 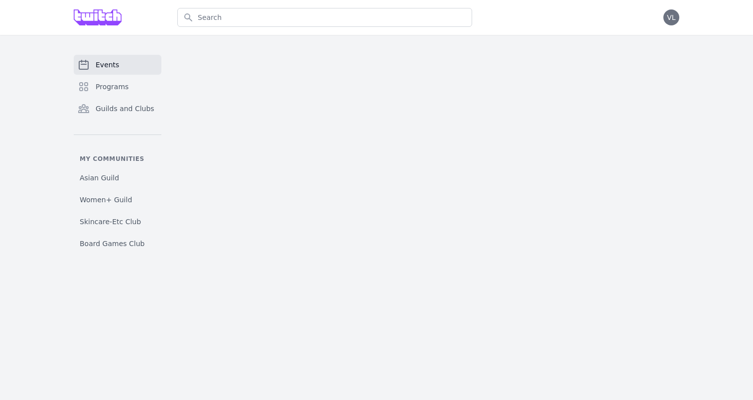 I want to click on a: Skincare-Etc Club, so click(x=117, y=222).